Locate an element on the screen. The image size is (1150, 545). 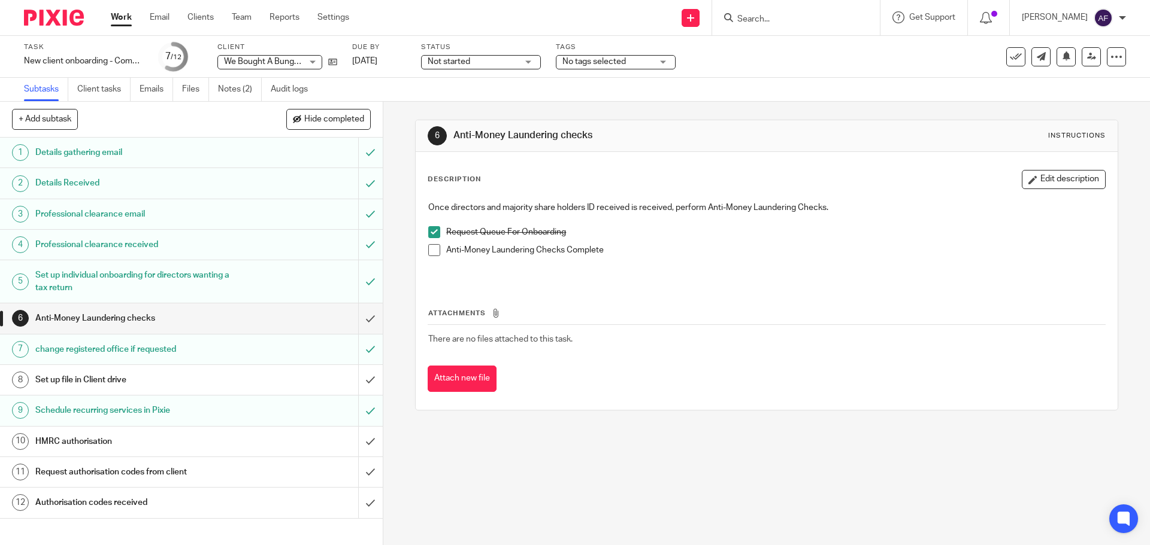
a: Client tasks is located at coordinates (104, 89).